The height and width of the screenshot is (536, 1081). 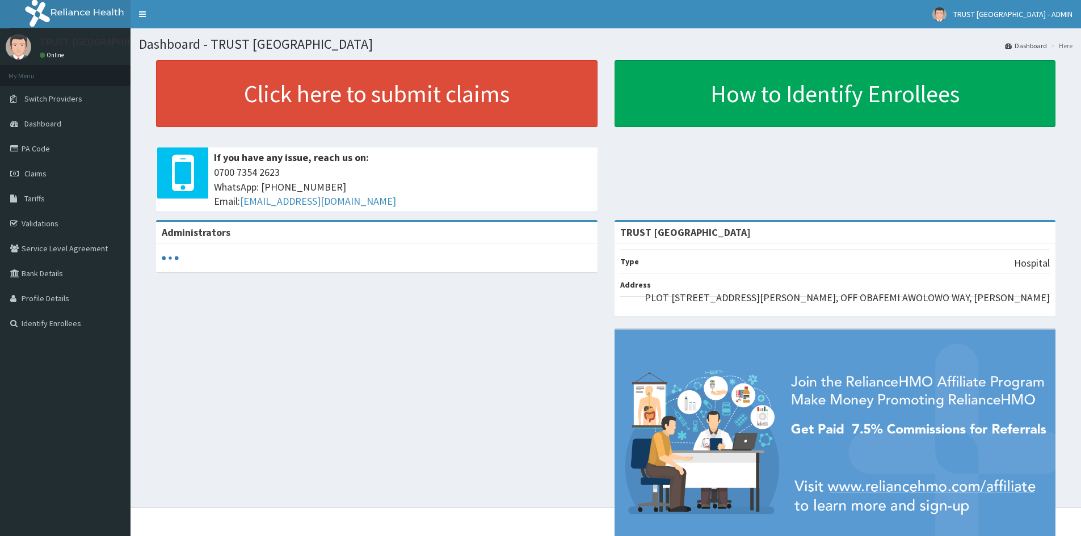 What do you see at coordinates (377, 94) in the screenshot?
I see `a: Click here to submit claims` at bounding box center [377, 94].